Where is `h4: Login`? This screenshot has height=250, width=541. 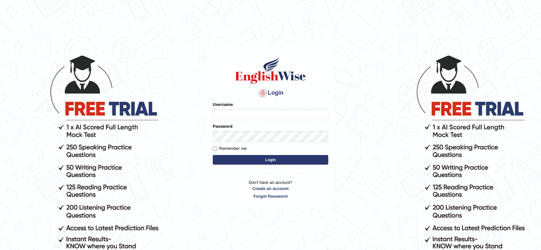
h4: Login is located at coordinates (271, 93).